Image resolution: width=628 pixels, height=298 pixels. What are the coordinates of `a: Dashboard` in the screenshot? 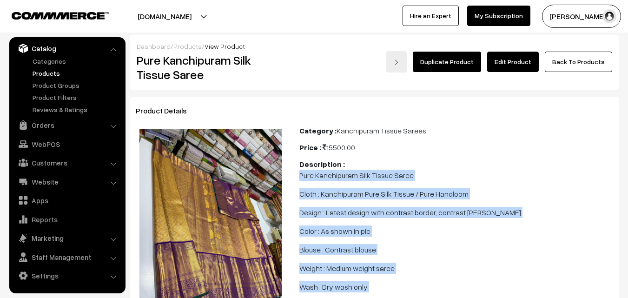 It's located at (153, 46).